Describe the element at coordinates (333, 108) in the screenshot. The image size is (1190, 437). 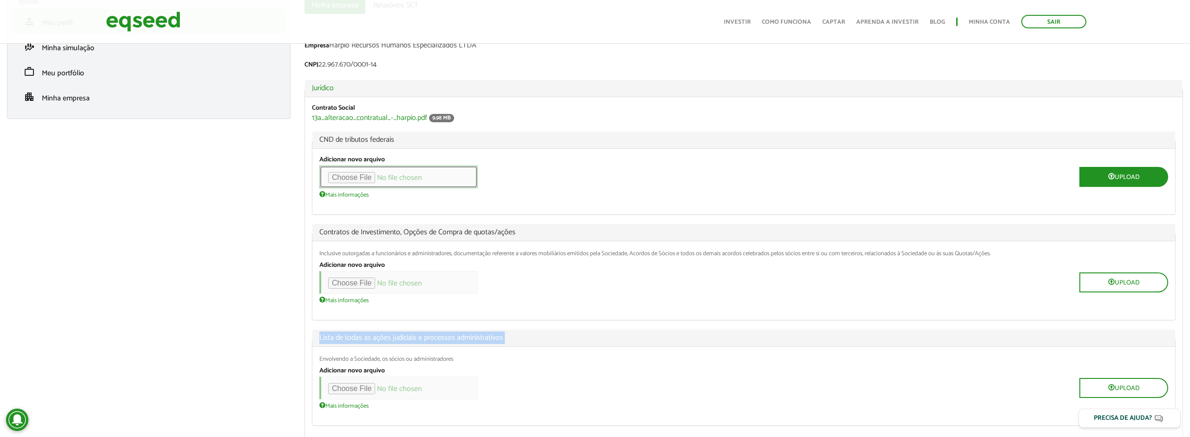
I see `label: Contrato Social` at that location.